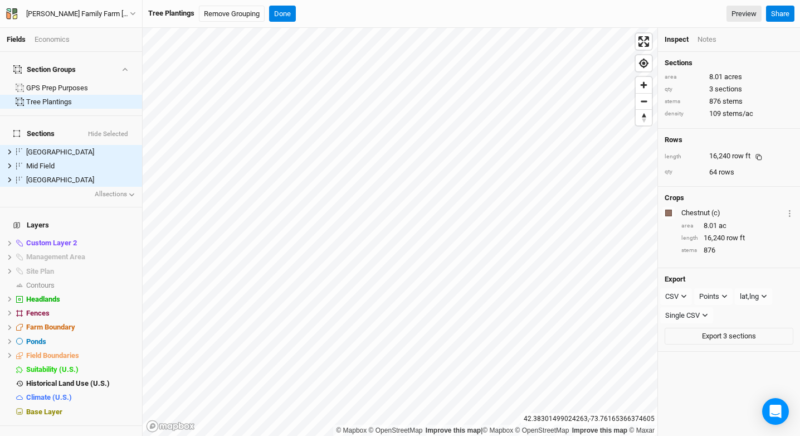  I want to click on div: Management Area, so click(81, 257).